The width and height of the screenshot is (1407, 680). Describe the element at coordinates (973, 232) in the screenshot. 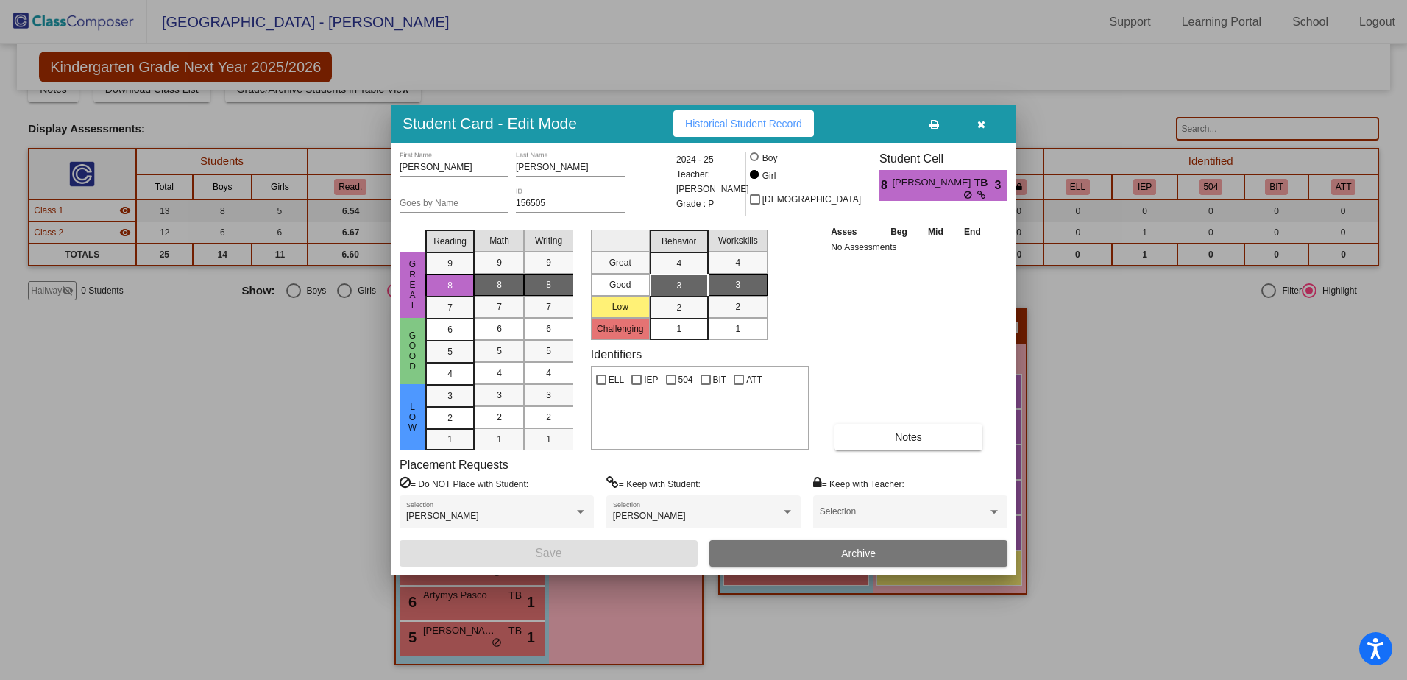

I see `th: End` at that location.